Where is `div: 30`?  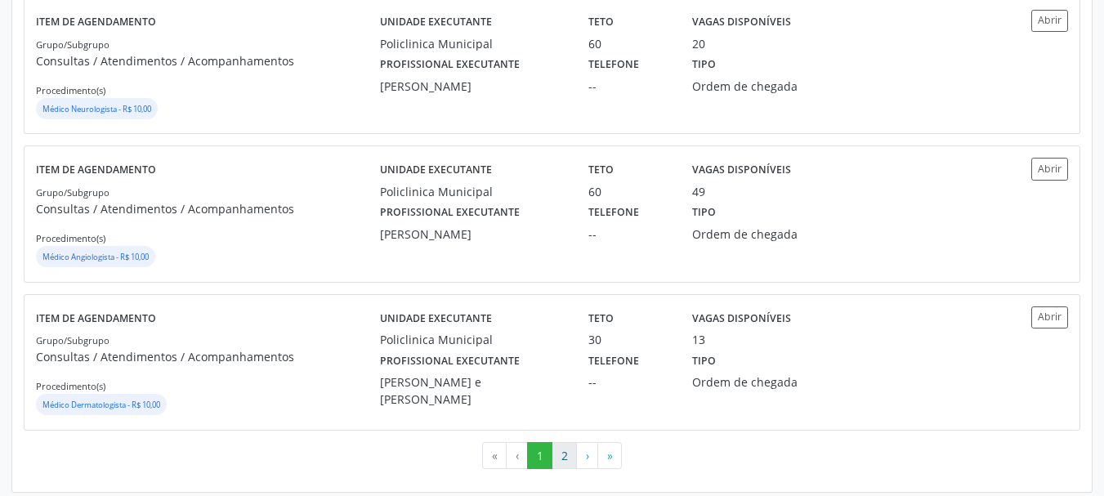 div: 30 is located at coordinates (629, 339).